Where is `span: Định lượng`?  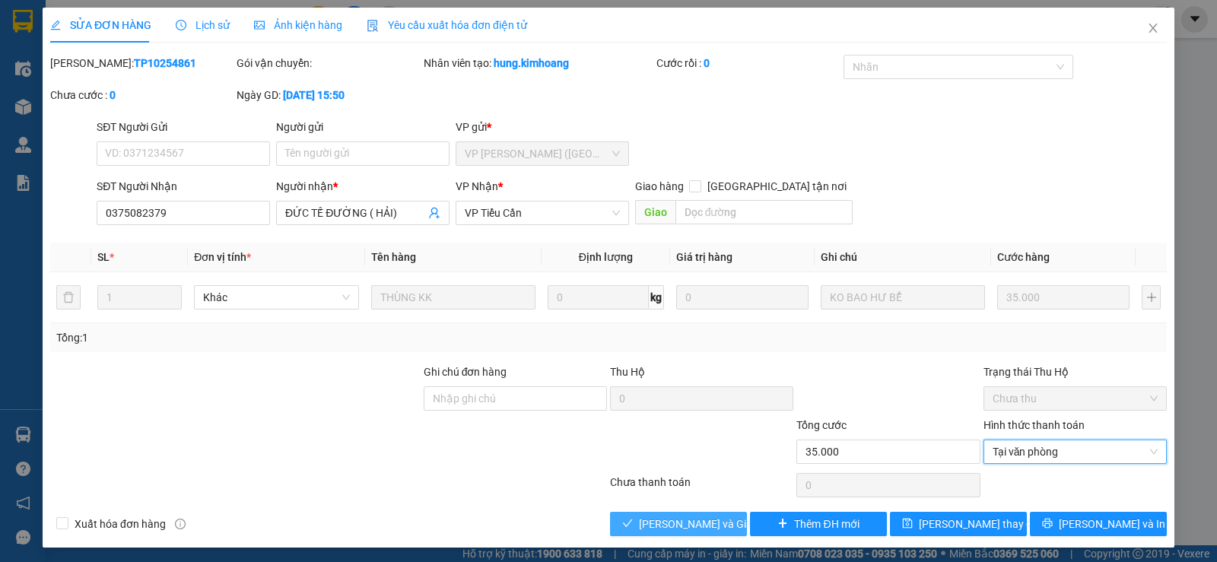 span: Định lượng is located at coordinates (606, 257).